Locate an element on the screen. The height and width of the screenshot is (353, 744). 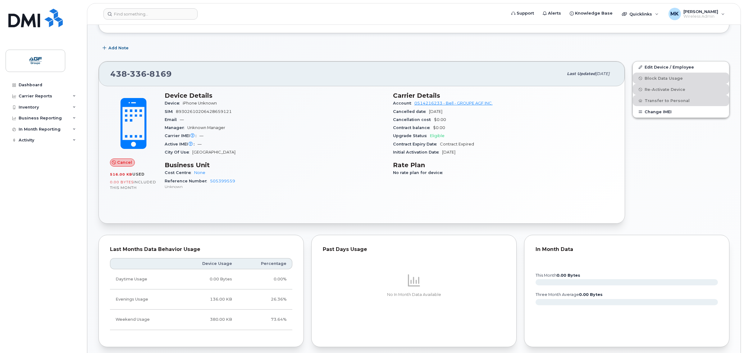
th: Device Usage is located at coordinates (207, 264).